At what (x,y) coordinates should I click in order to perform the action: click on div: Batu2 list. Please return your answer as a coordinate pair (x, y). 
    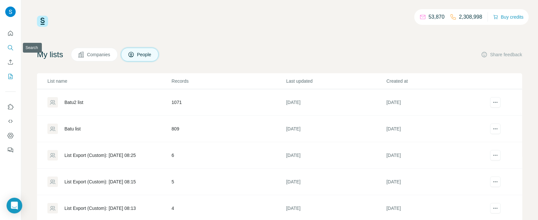
    Looking at the image, I should click on (74, 102).